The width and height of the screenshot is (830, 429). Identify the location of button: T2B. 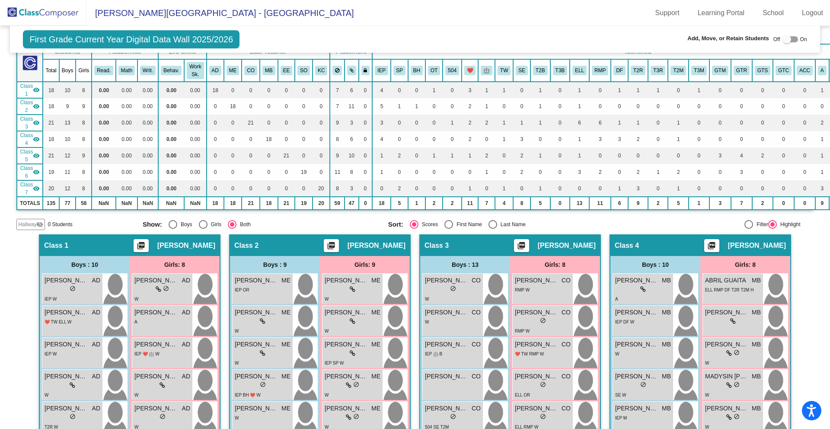
(540, 70).